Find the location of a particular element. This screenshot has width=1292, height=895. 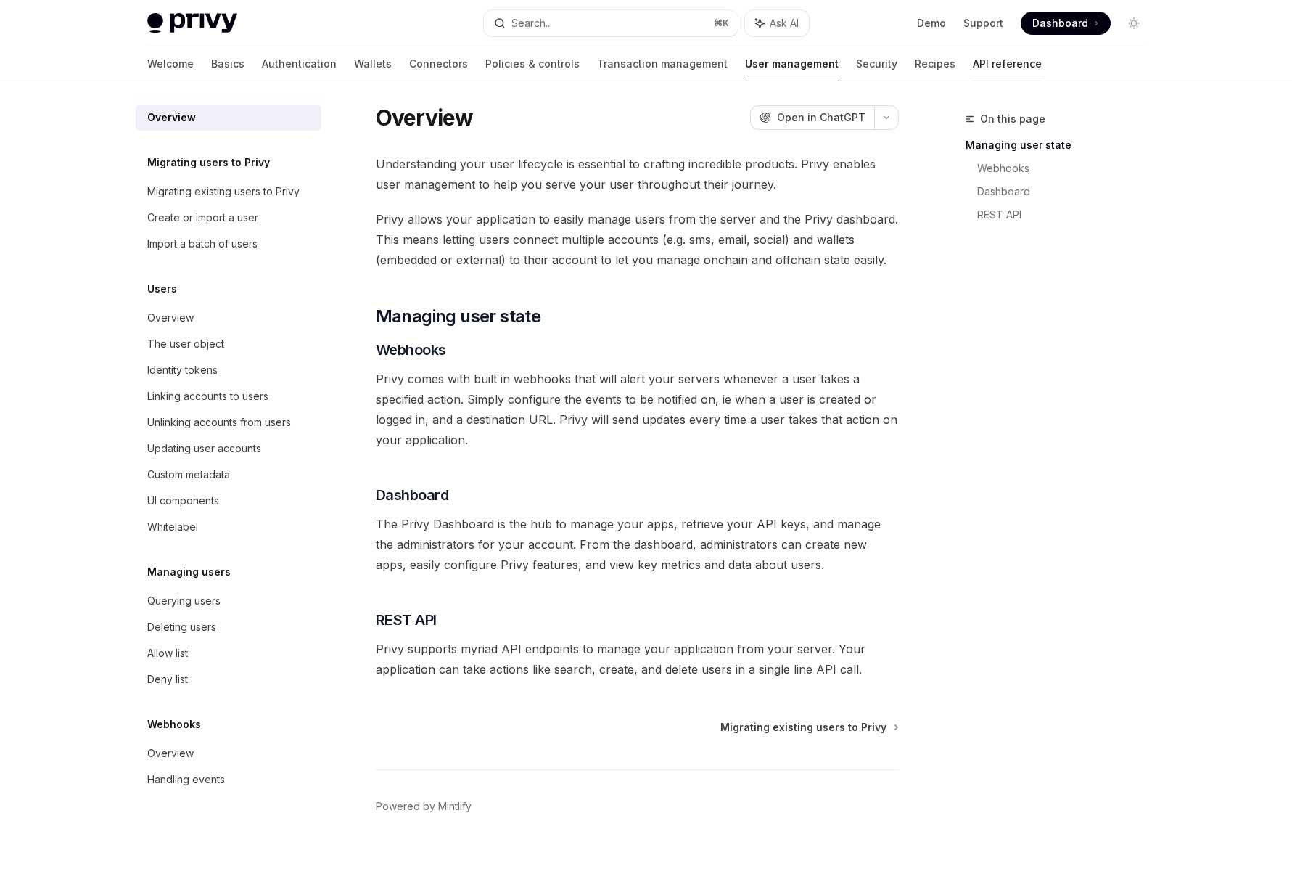

a: UI components is located at coordinates (229, 501).